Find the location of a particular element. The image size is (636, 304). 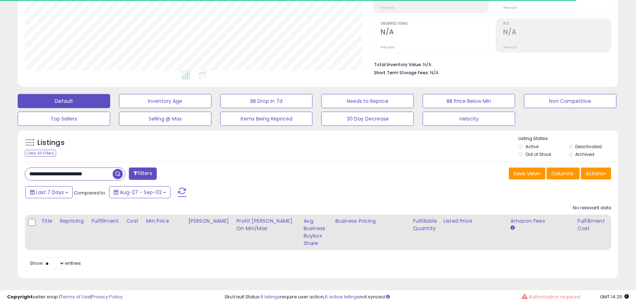

span: Aug-27 - Sep-02 is located at coordinates (141, 192).